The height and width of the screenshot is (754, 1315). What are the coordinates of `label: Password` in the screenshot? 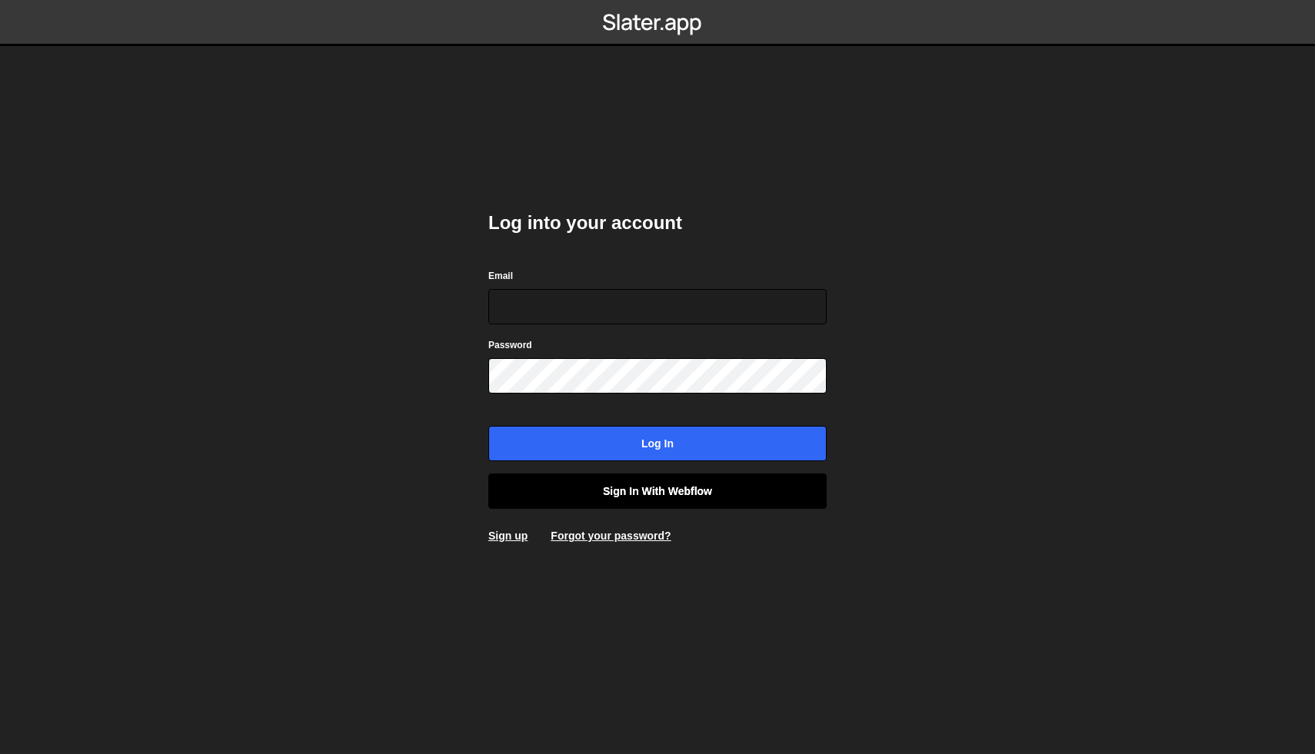 It's located at (510, 345).